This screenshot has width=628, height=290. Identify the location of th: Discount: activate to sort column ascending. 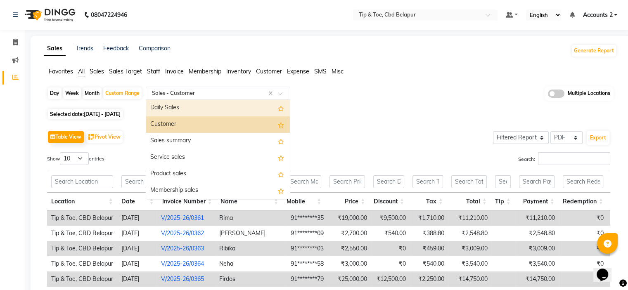
(389, 202).